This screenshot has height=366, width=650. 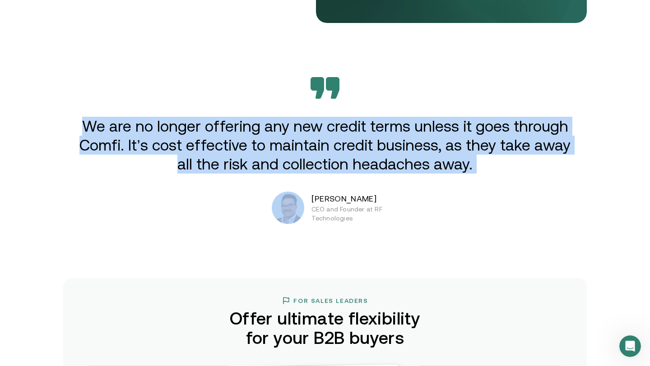 I want to click on img: Bevarabia, so click(x=325, y=88).